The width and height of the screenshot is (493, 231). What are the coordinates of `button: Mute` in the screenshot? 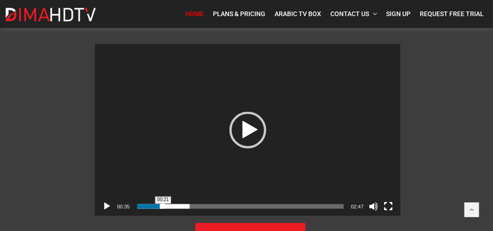 It's located at (374, 207).